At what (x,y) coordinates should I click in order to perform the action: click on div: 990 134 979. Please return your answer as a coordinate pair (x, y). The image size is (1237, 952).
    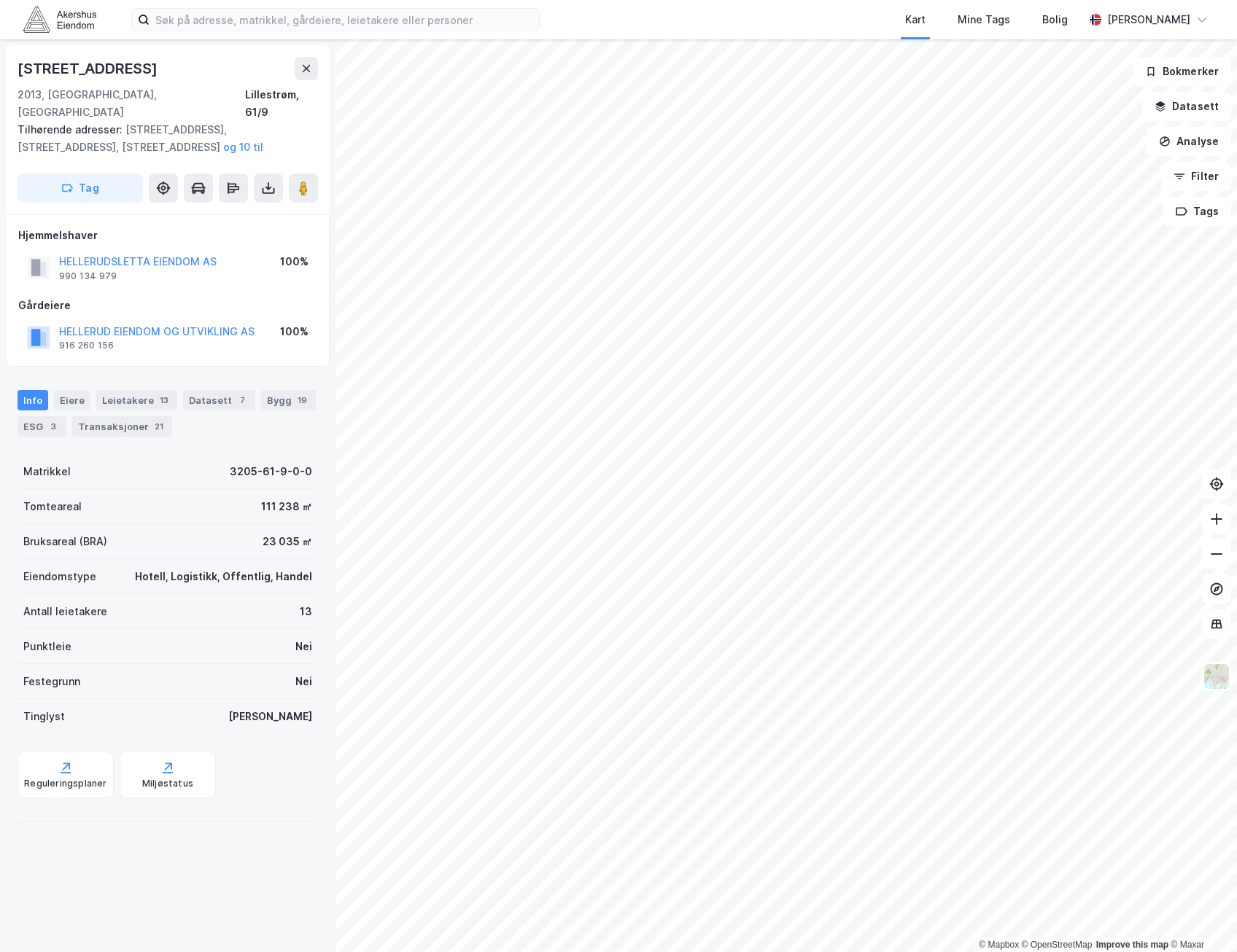
    Looking at the image, I should click on (88, 276).